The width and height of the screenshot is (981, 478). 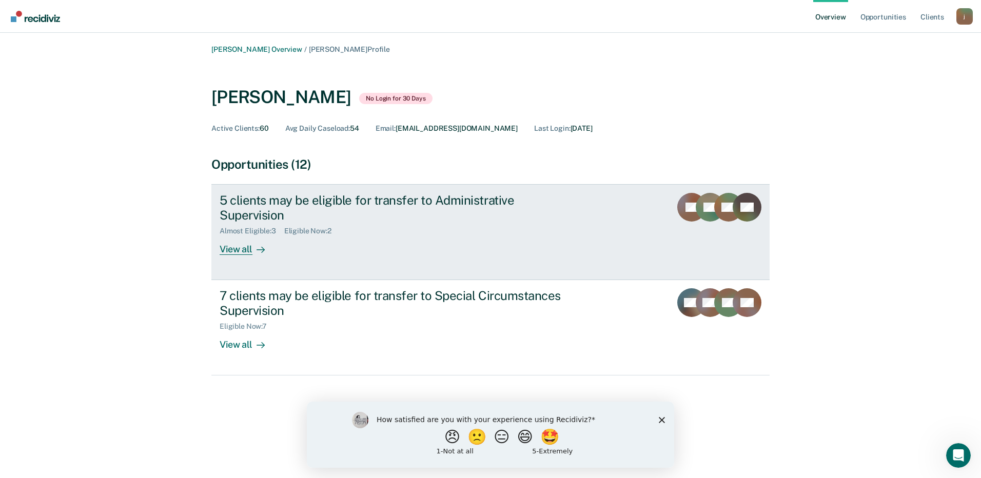 I want to click on button: 3, so click(x=195, y=35).